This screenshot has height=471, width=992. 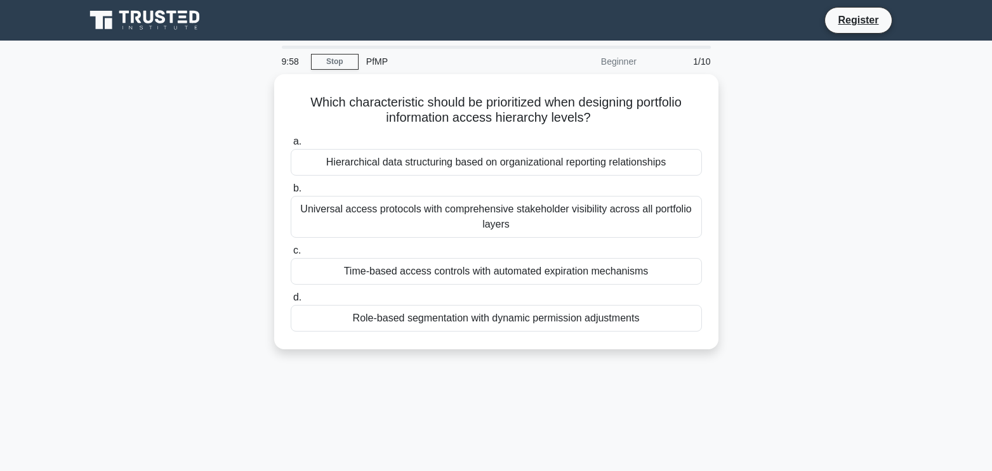 What do you see at coordinates (297, 141) in the screenshot?
I see `span: a.` at bounding box center [297, 141].